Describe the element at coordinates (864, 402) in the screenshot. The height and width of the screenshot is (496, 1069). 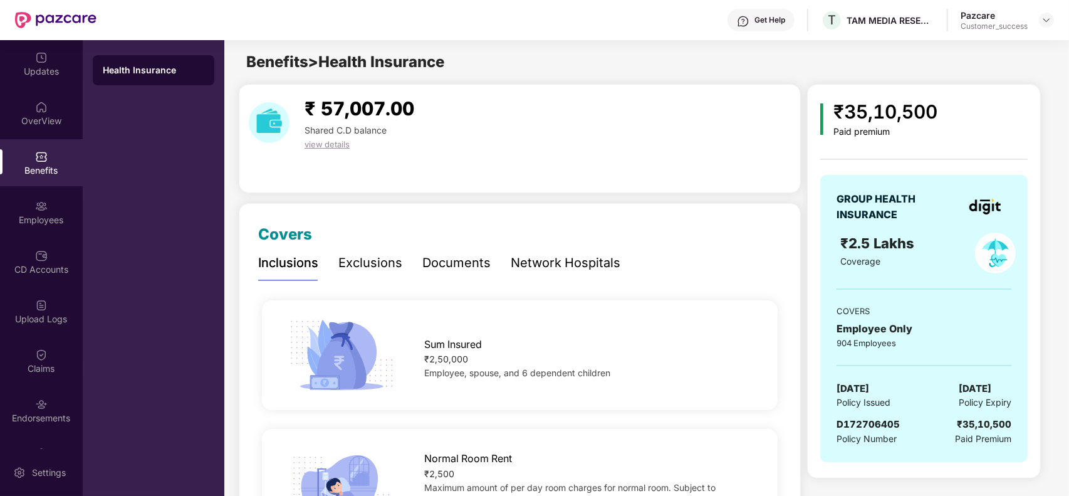
I see `span: Policy Issued` at that location.